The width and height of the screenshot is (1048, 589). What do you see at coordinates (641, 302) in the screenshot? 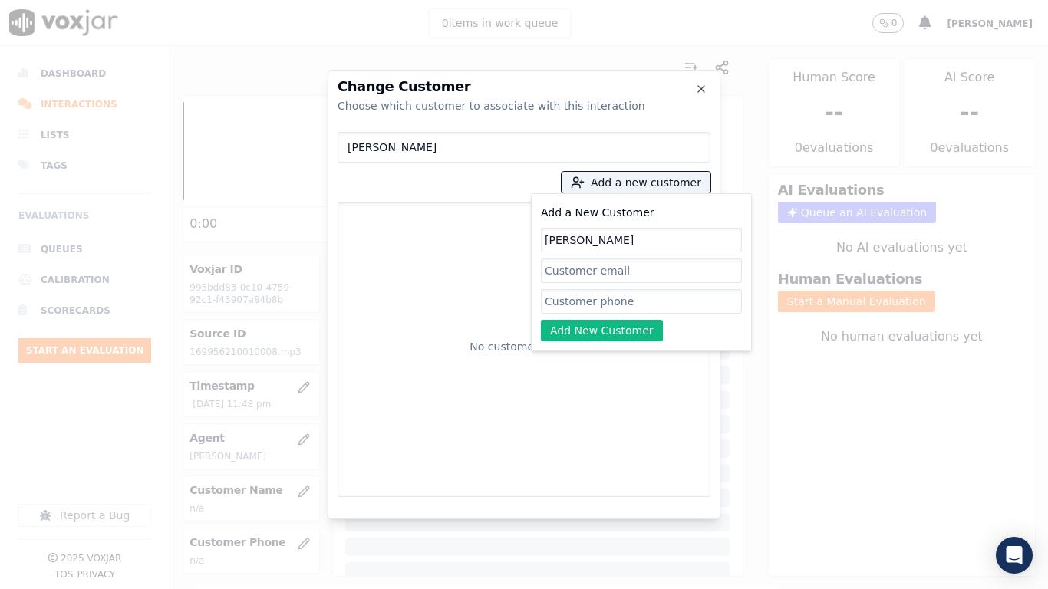
I see `input: Customer phone` at bounding box center [641, 302].